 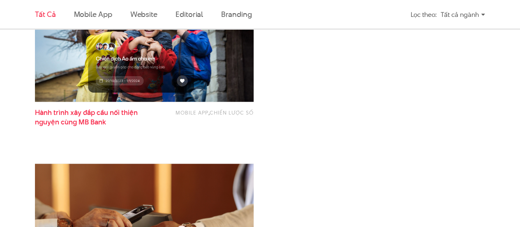 I want to click on div: Tất cả ngành, so click(x=463, y=14).